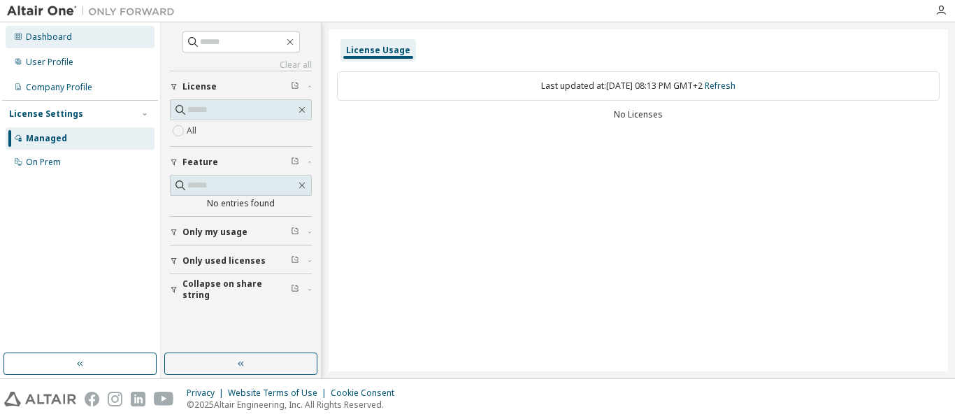 The width and height of the screenshot is (955, 419). What do you see at coordinates (241, 162) in the screenshot?
I see `button: Feature` at bounding box center [241, 162].